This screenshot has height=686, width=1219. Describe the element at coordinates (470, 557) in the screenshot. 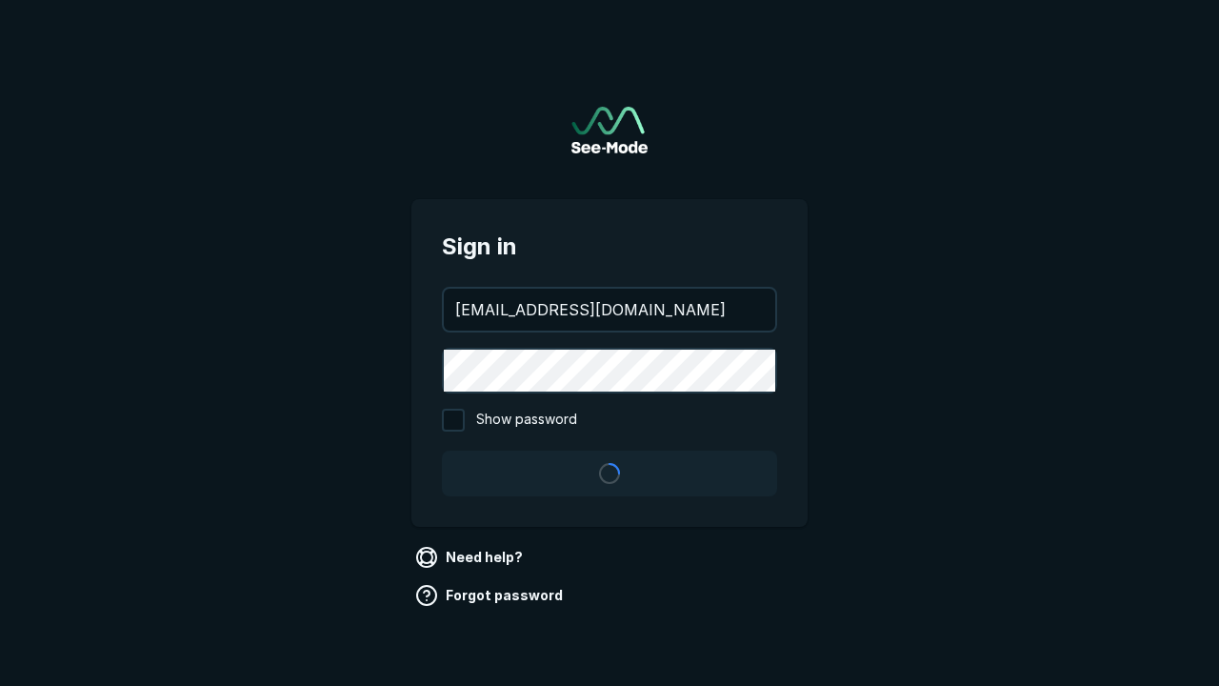

I see `a: Need help?` at that location.